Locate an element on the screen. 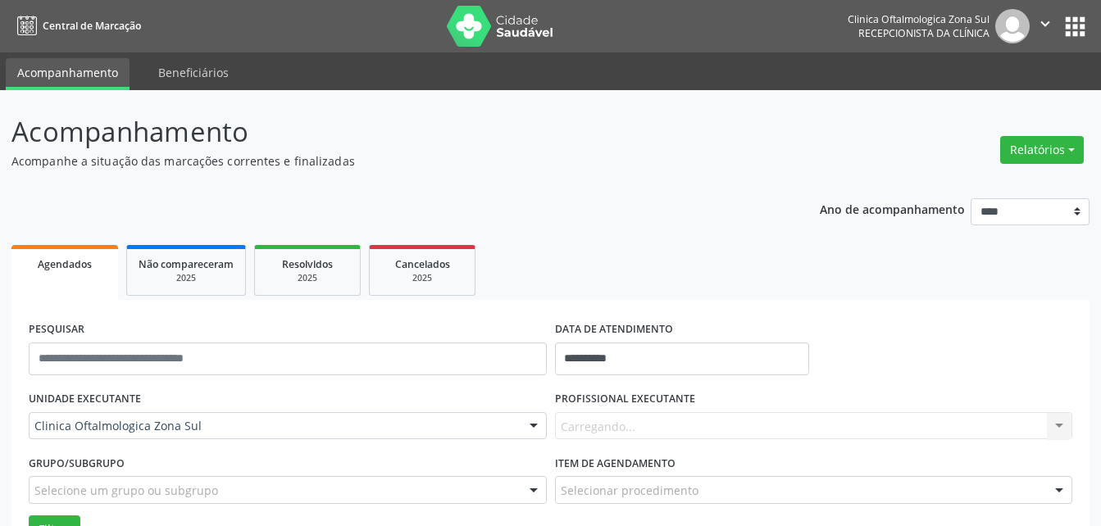 The image size is (1101, 526). span: Selecione um grupo ou subgrupo is located at coordinates (126, 490).